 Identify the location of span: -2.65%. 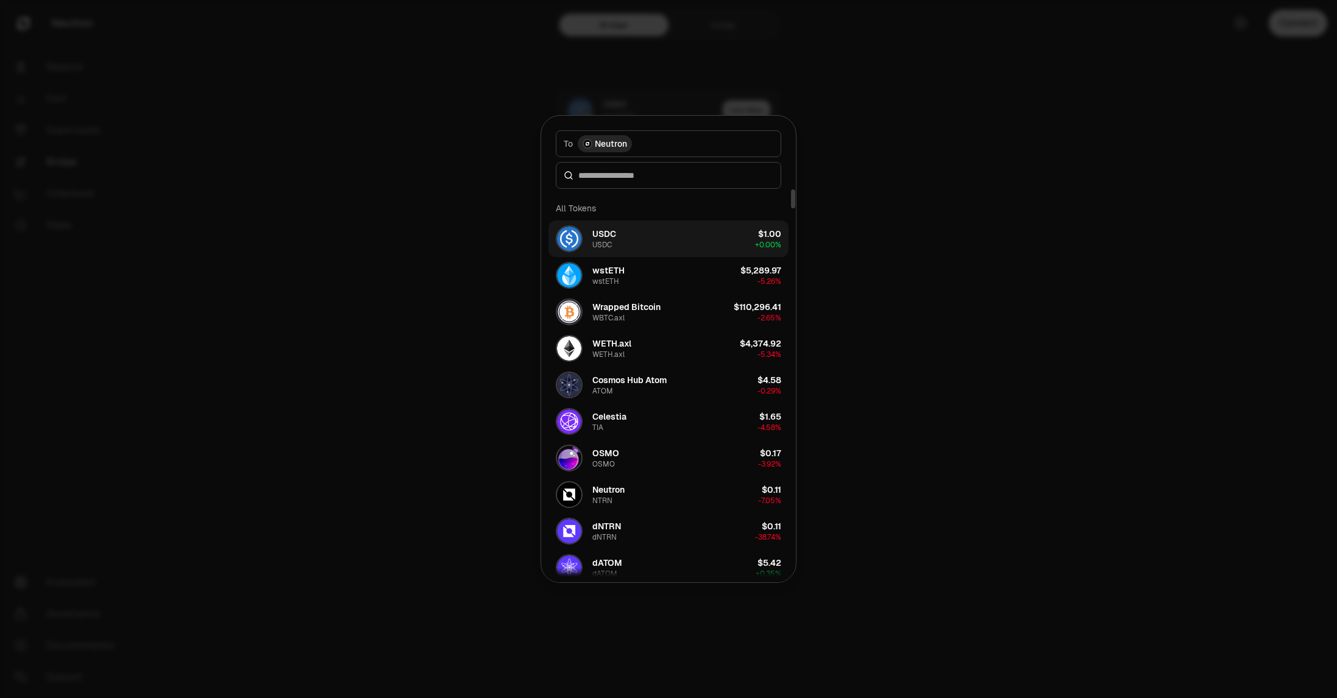
(769, 318).